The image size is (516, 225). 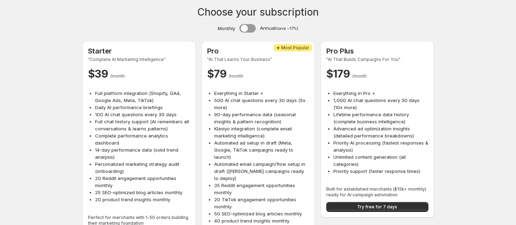 I want to click on h2: Pro, so click(x=258, y=51).